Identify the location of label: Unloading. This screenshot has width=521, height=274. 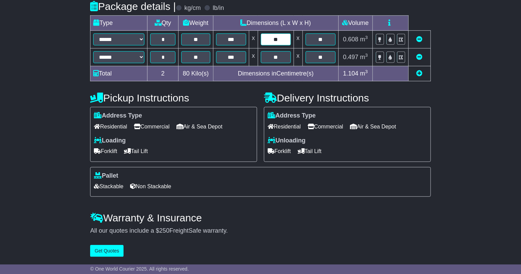
(286, 141).